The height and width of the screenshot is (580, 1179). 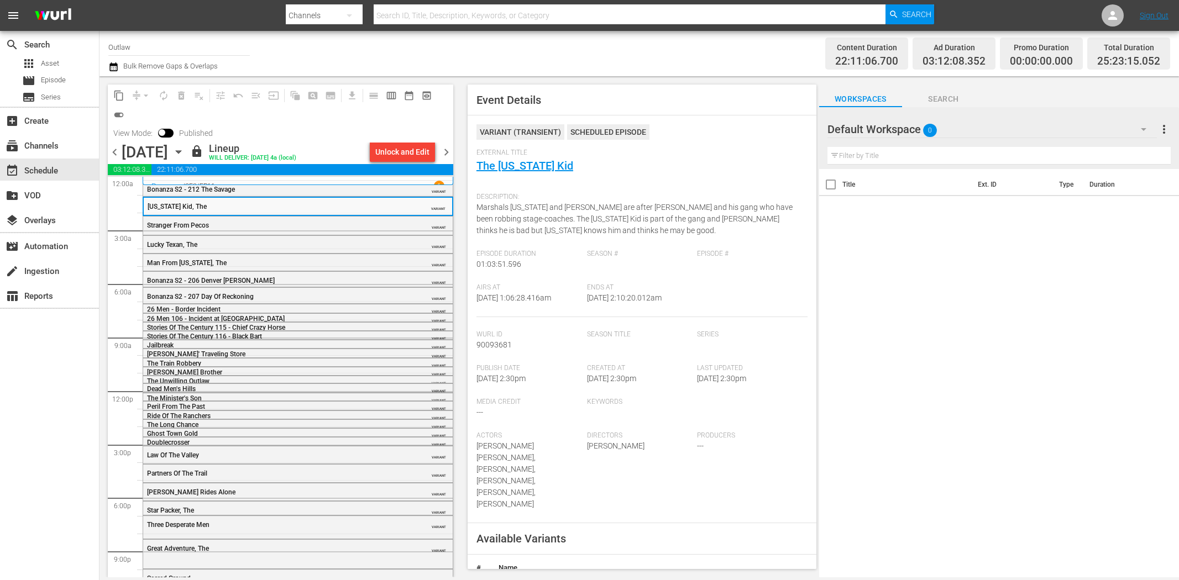 I want to click on span: Bulk Remove Gaps & Overlaps, so click(x=170, y=66).